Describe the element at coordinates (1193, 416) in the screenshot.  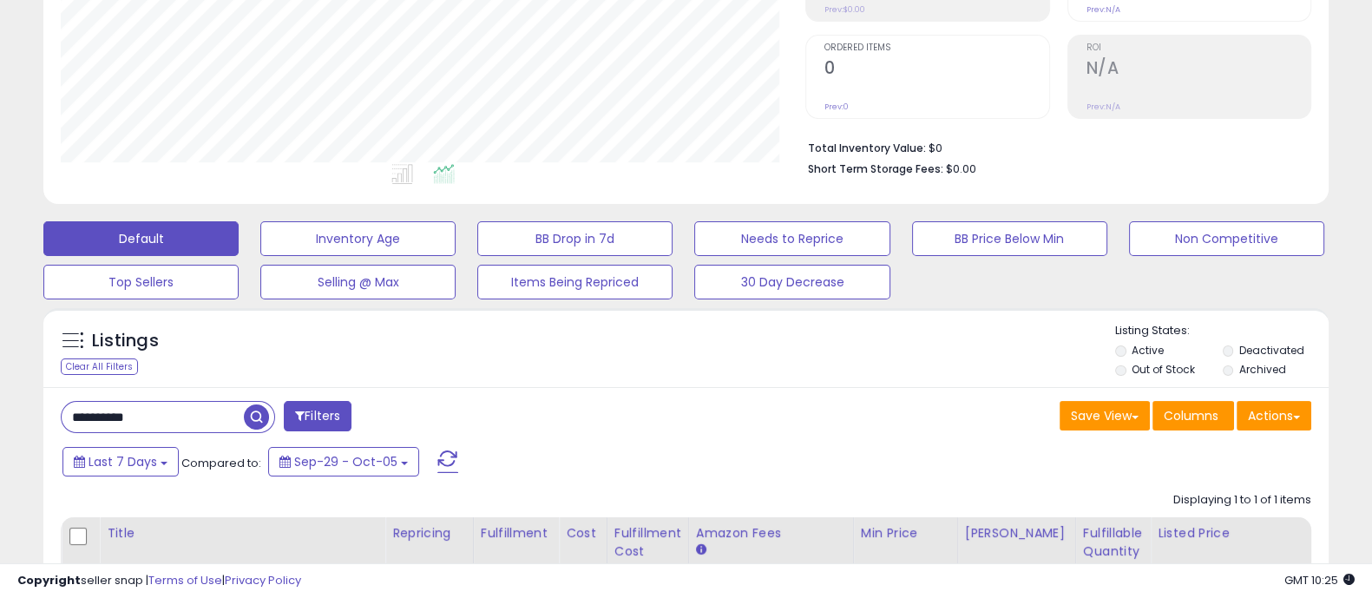
I see `button: Columns` at that location.